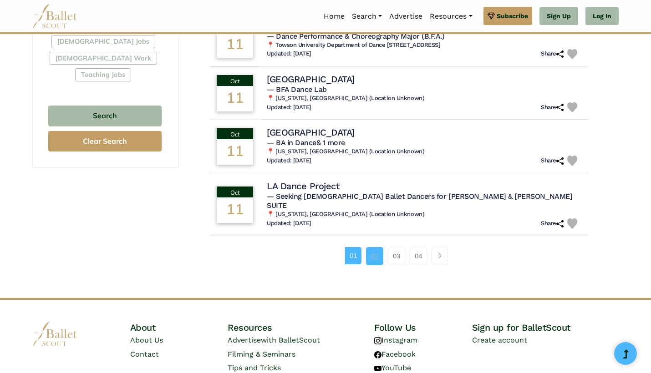 Image resolution: width=651 pixels, height=373 pixels. What do you see at coordinates (399, 256) in the screenshot?
I see `nav: Page navigation example` at bounding box center [399, 256].